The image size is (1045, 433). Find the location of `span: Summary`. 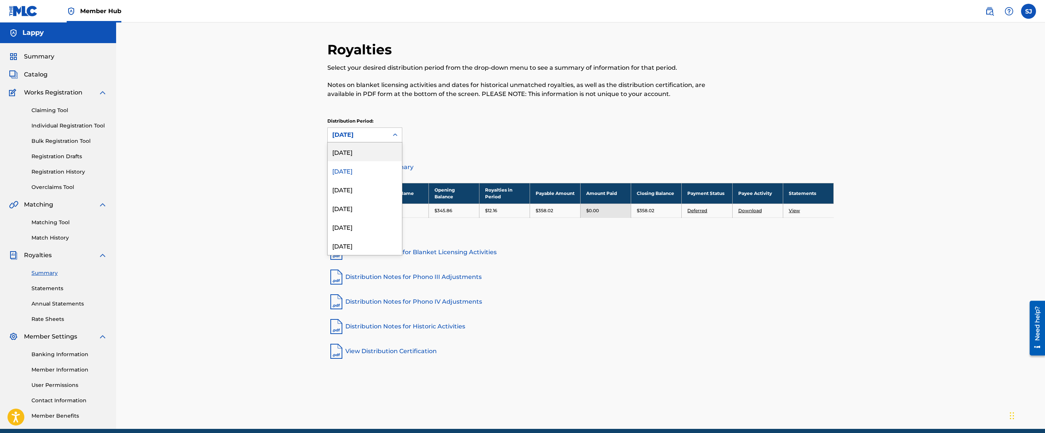

span: Summary is located at coordinates (39, 57).